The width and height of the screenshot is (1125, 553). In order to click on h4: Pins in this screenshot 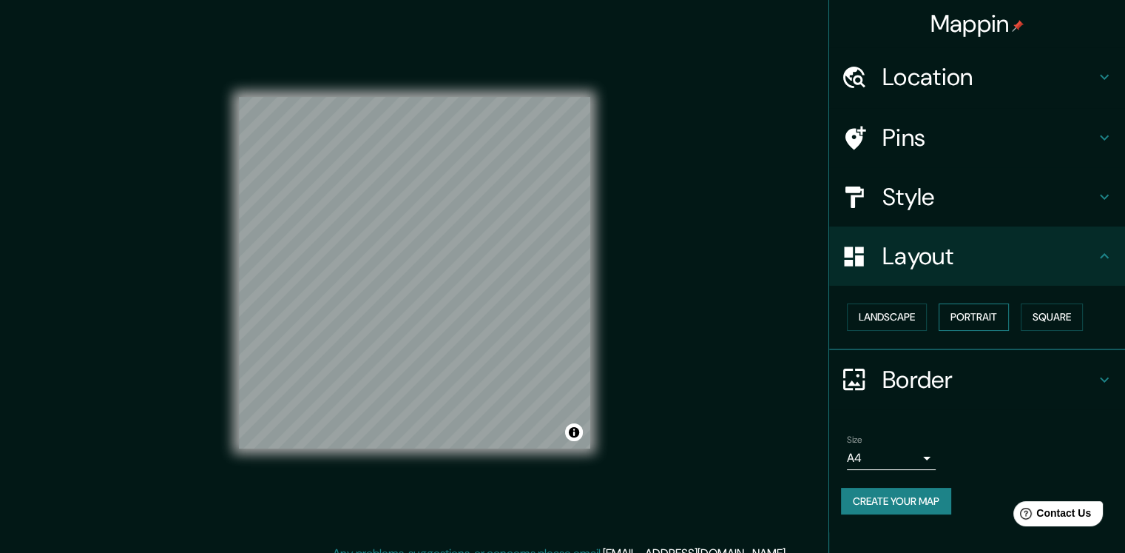, I will do `click(989, 138)`.